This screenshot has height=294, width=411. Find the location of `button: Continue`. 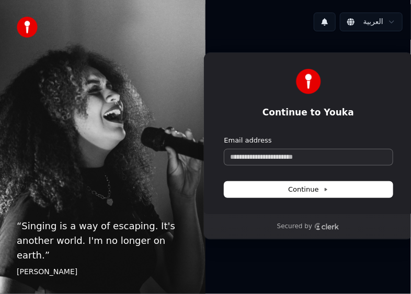

button: Continue is located at coordinates (308, 190).